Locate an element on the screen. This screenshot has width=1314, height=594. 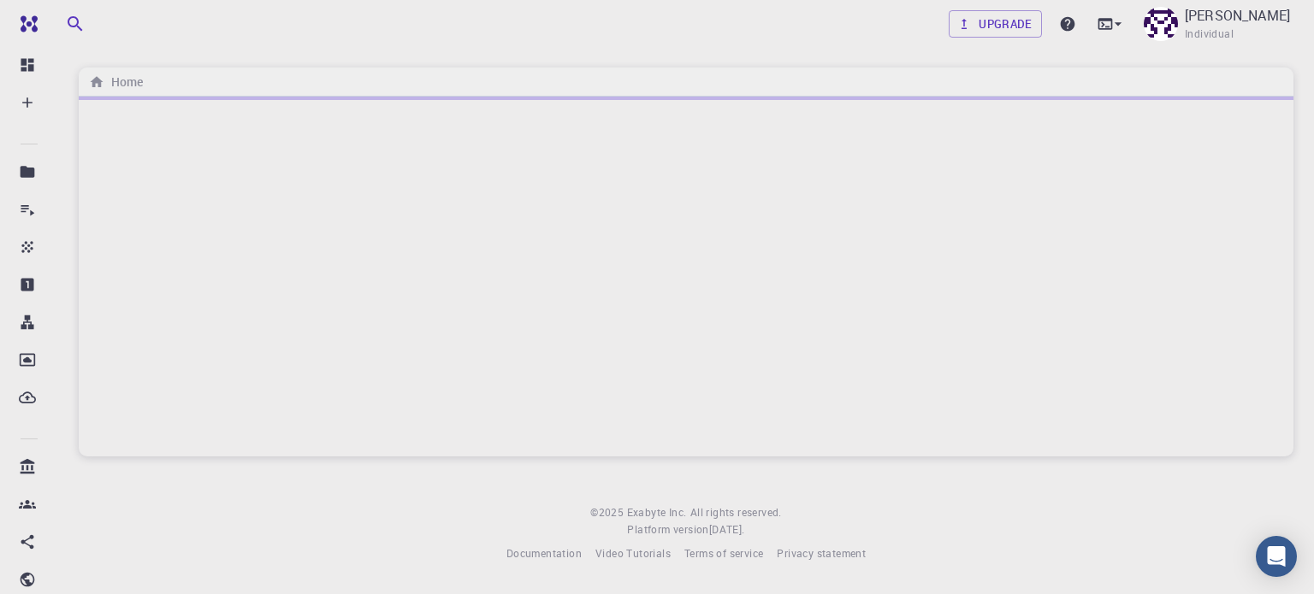
nav: breadcrumb is located at coordinates (115, 82).